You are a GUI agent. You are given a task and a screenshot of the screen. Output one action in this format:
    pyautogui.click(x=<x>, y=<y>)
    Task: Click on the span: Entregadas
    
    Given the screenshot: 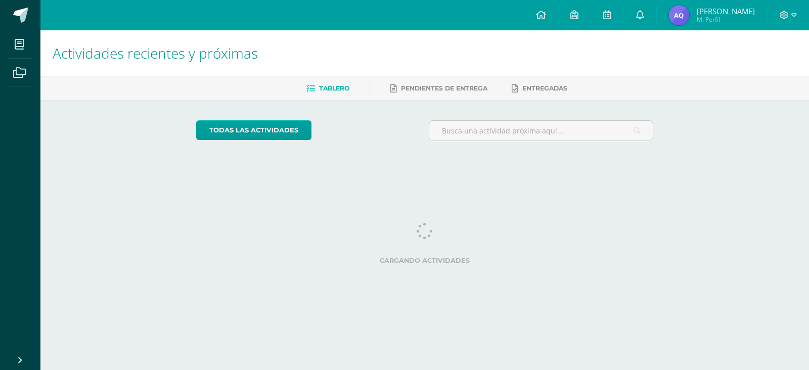 What is the action you would take?
    pyautogui.click(x=544, y=88)
    